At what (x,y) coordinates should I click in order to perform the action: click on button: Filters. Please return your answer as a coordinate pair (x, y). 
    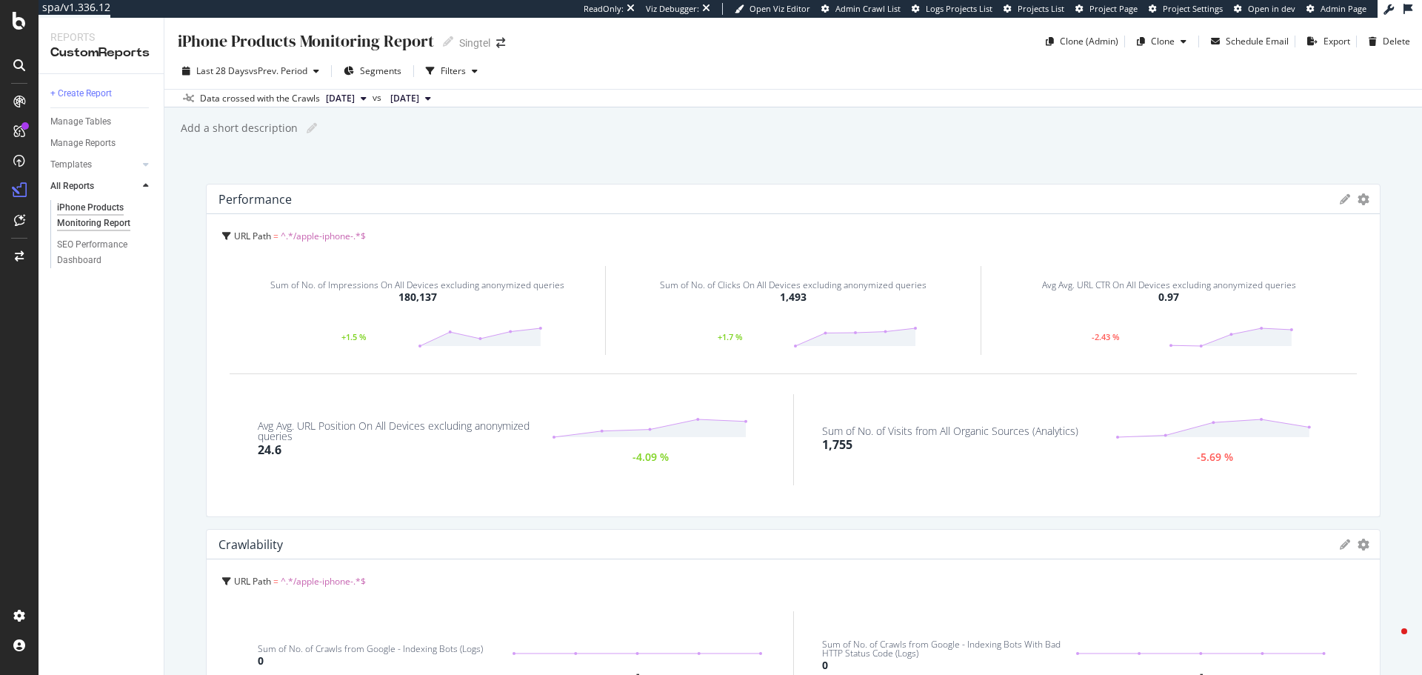
    Looking at the image, I should click on (452, 71).